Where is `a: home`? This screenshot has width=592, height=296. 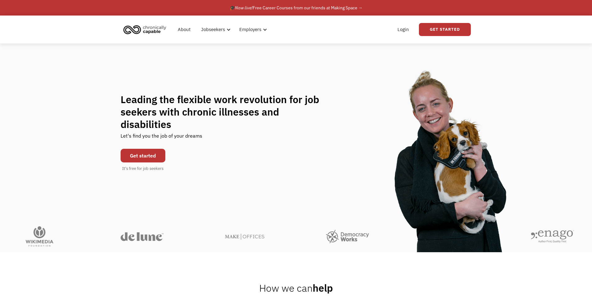
a: home is located at coordinates (146, 30).